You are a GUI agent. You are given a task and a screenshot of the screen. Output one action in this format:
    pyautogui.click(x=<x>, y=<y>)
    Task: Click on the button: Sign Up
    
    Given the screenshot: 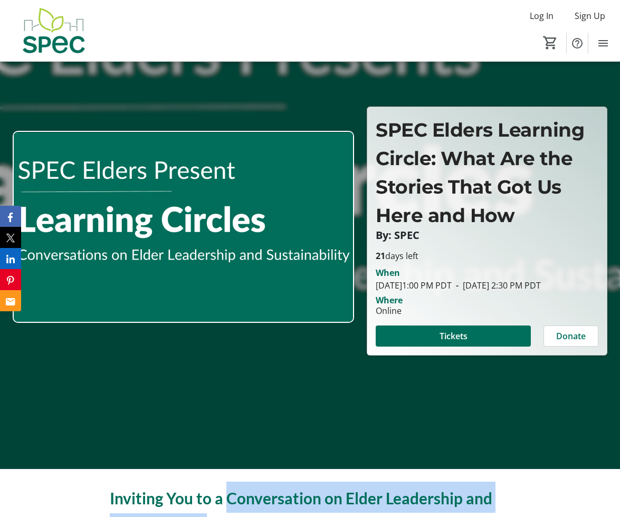 What is the action you would take?
    pyautogui.click(x=590, y=16)
    